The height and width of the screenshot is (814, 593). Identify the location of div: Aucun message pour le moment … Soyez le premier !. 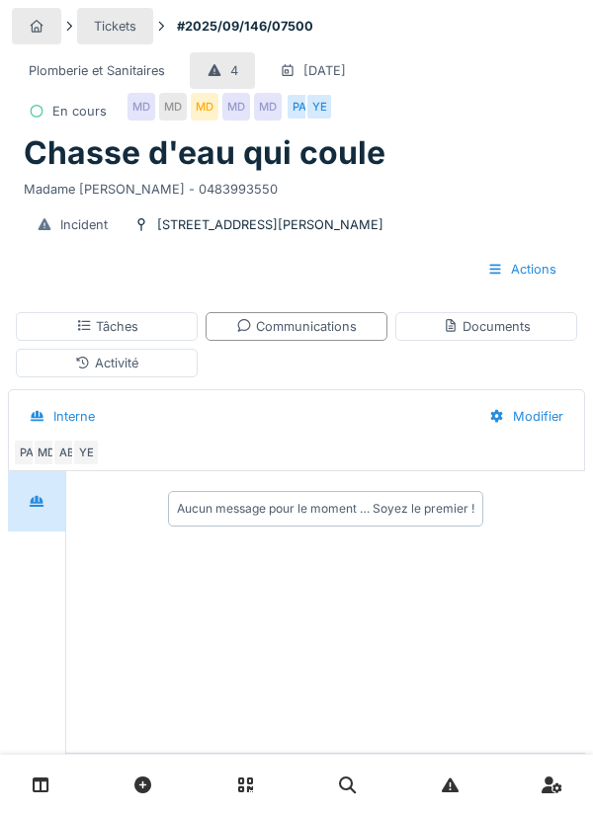
(325, 509).